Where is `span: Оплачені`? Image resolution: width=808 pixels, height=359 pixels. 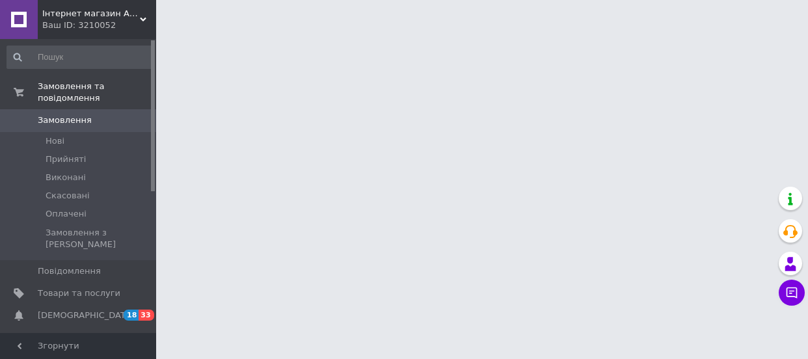 span: Оплачені is located at coordinates (66, 214).